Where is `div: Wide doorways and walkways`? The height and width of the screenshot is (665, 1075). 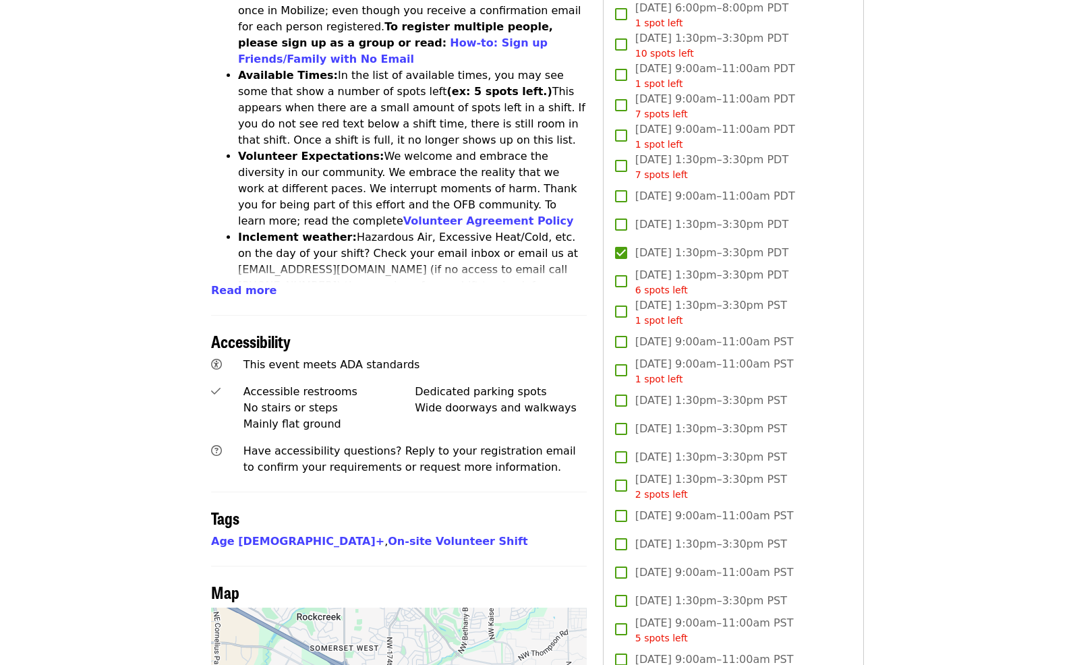
div: Wide doorways and walkways is located at coordinates (500, 408).